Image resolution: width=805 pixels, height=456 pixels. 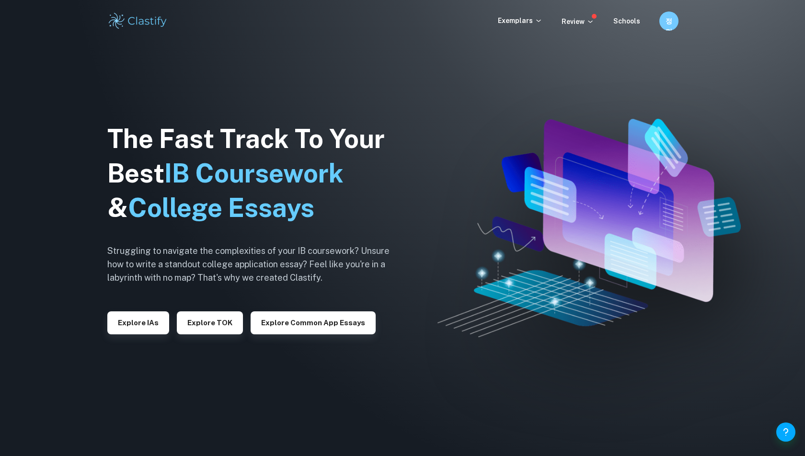 What do you see at coordinates (669, 21) in the screenshot?
I see `button: 정민` at bounding box center [669, 21].